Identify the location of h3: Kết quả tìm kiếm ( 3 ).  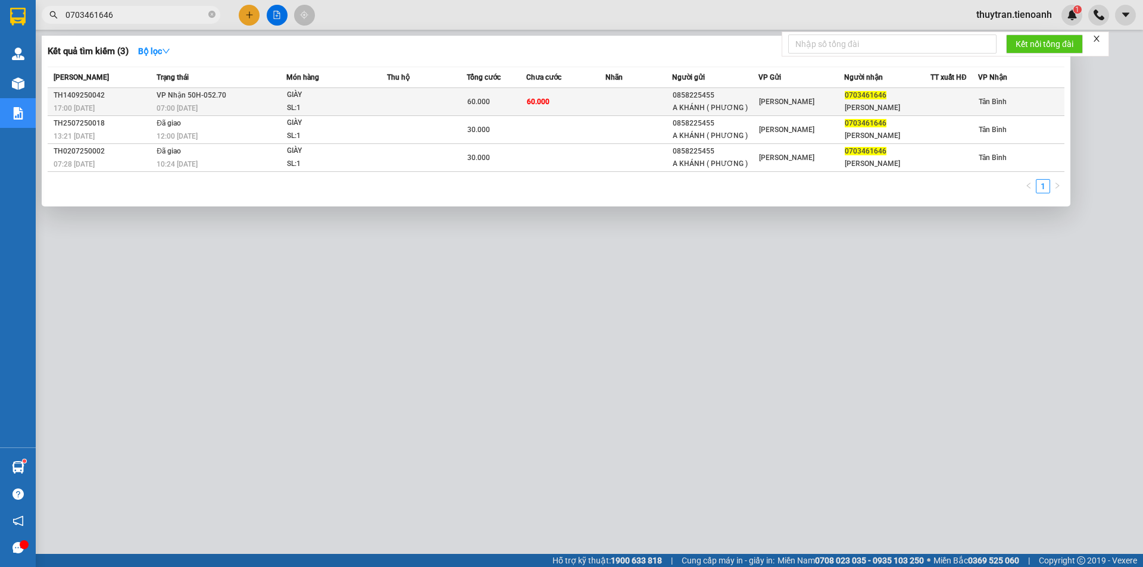
(88, 51).